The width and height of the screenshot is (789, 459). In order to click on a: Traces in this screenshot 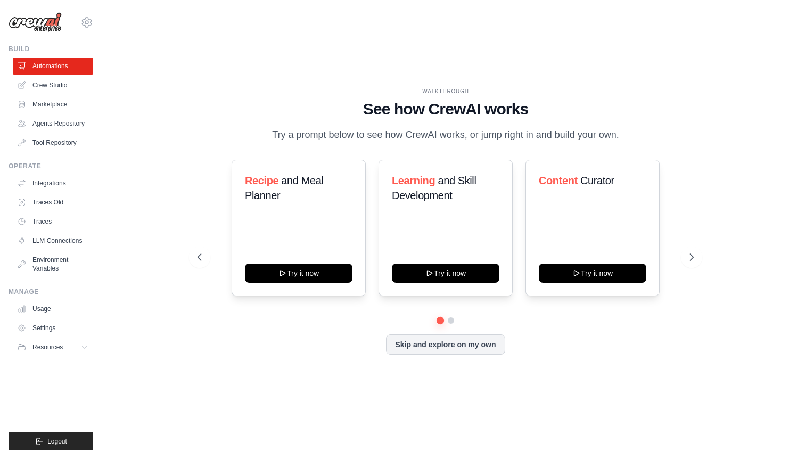, I will do `click(53, 222)`.